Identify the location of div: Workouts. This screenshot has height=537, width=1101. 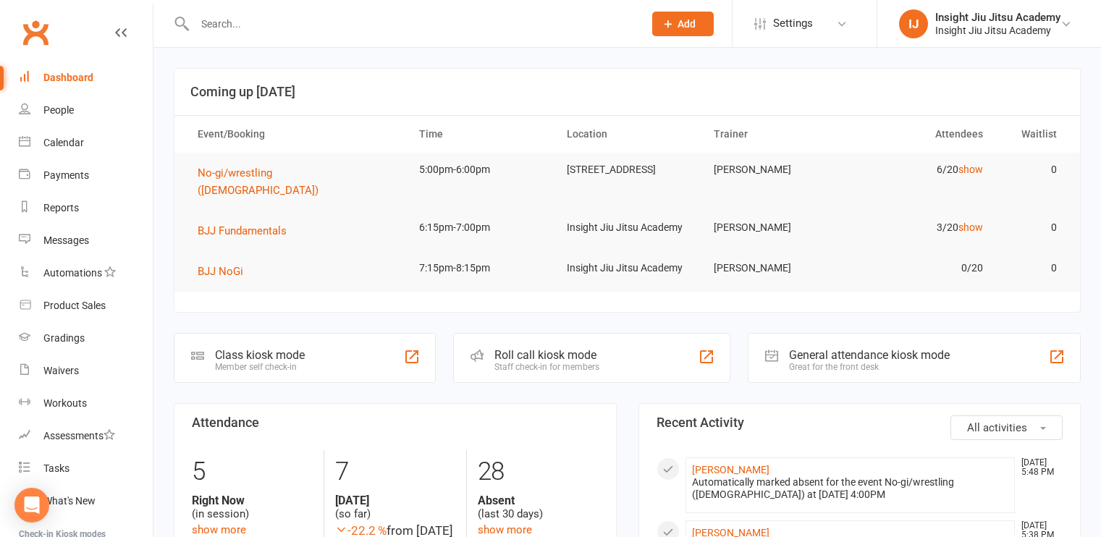
(65, 403).